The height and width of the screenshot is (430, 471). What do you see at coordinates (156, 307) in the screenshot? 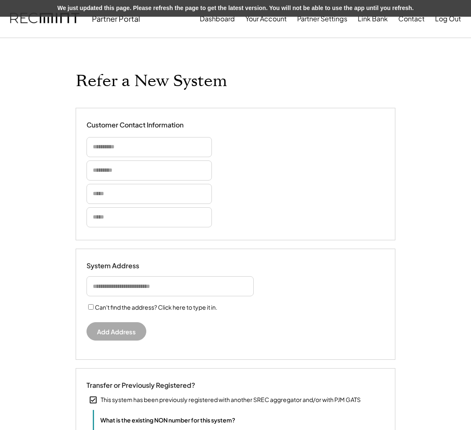
I see `label: Can't find the address? Click here to type it in.` at bounding box center [156, 307].